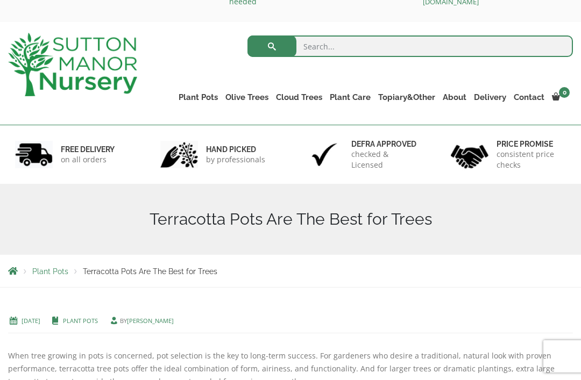 The width and height of the screenshot is (581, 380). What do you see at coordinates (386, 160) in the screenshot?
I see `p: checked & Licensed` at bounding box center [386, 160].